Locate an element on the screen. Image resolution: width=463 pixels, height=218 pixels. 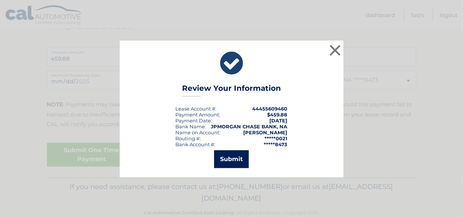
div: Routing #: is located at coordinates (188, 139).